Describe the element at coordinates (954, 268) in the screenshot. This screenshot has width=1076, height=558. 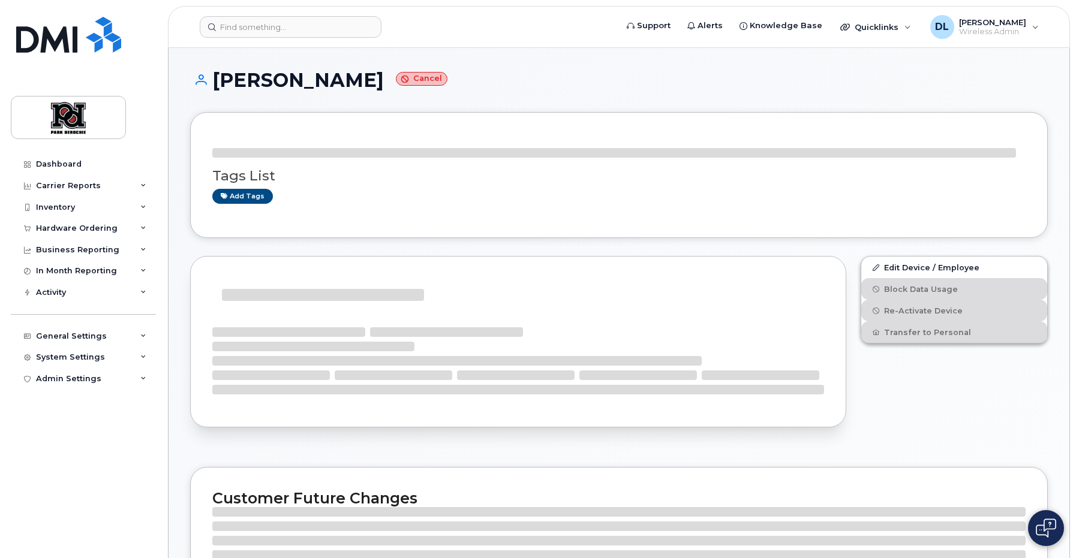
I see `a: Edit Device / Employee` at that location.